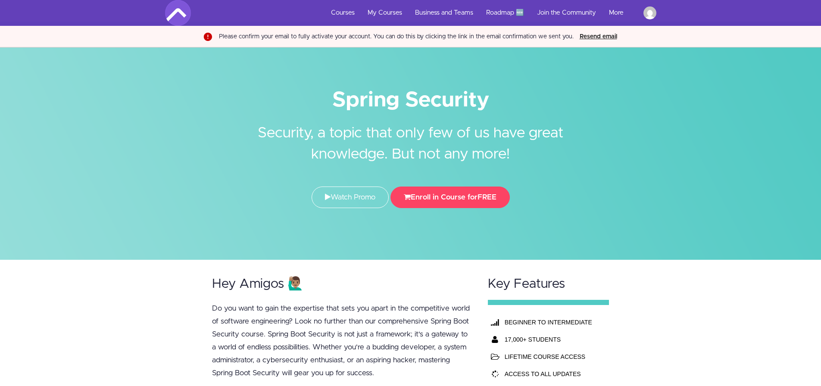 The height and width of the screenshot is (386, 821). I want to click on p: Do you want to gain the expertise that sets you apart in the competitive world of software engine..., so click(342, 341).